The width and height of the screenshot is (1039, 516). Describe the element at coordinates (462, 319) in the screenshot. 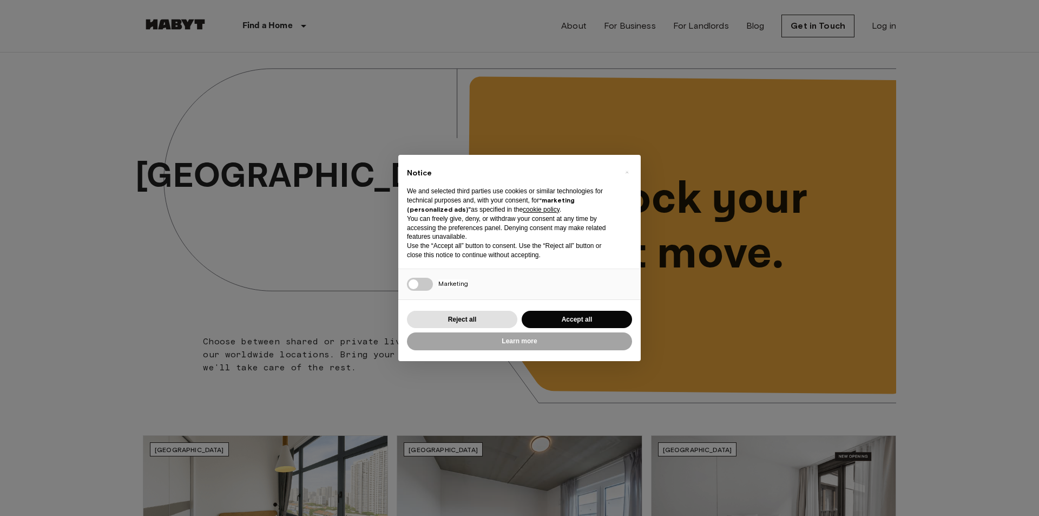

I see `button: Reject all` at that location.